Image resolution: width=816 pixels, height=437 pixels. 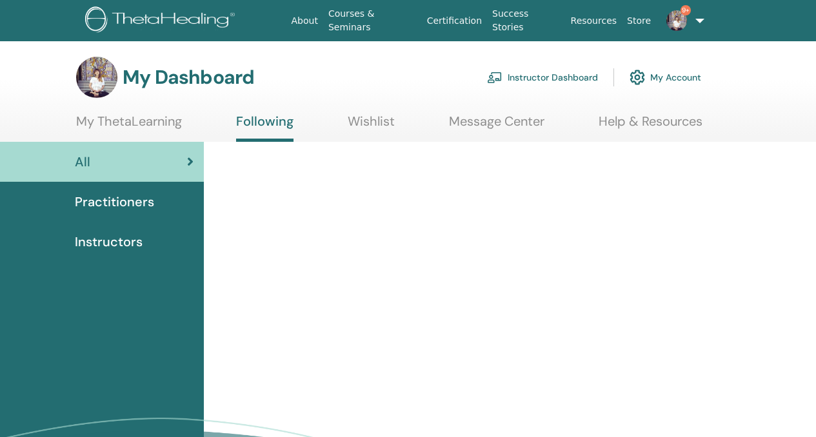 I want to click on a: About, so click(x=304, y=21).